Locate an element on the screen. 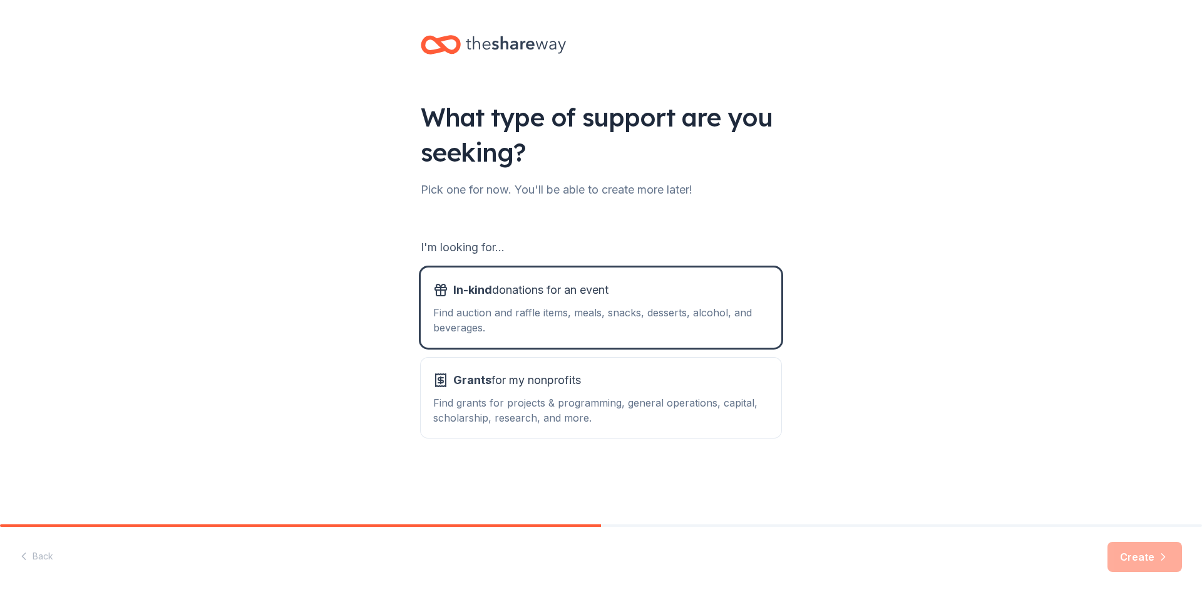 Image resolution: width=1202 pixels, height=592 pixels. span: Grants is located at coordinates (472, 379).